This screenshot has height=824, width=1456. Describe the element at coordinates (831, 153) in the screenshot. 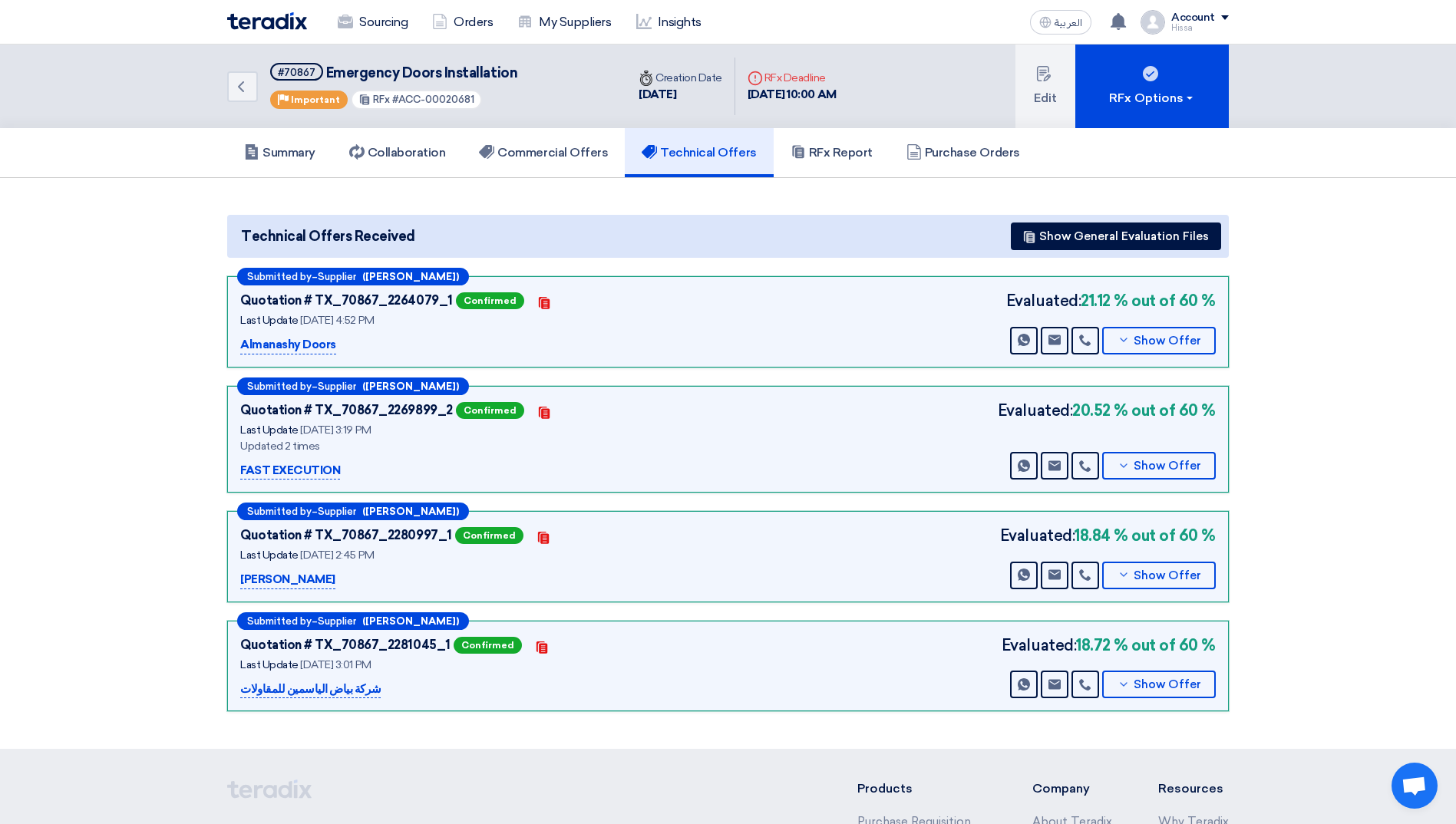

I see `h5: RFx Report` at that location.